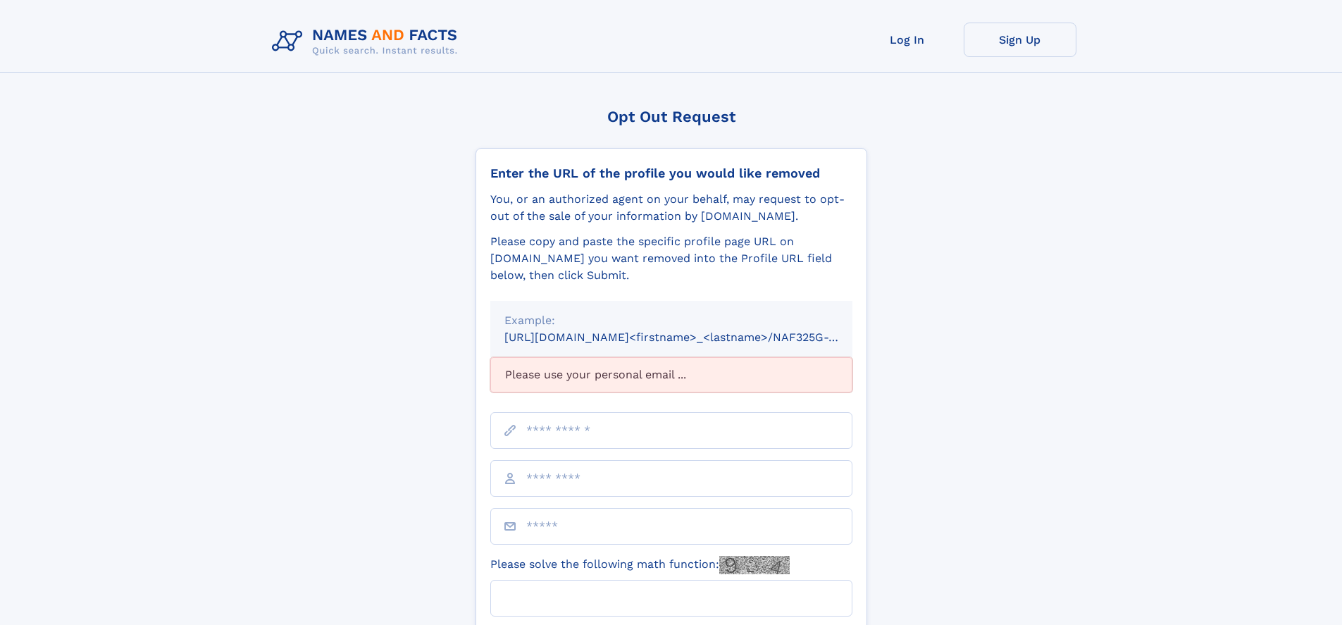 This screenshot has height=625, width=1342. Describe the element at coordinates (368, 42) in the screenshot. I see `img: Logo Names and Facts` at that location.